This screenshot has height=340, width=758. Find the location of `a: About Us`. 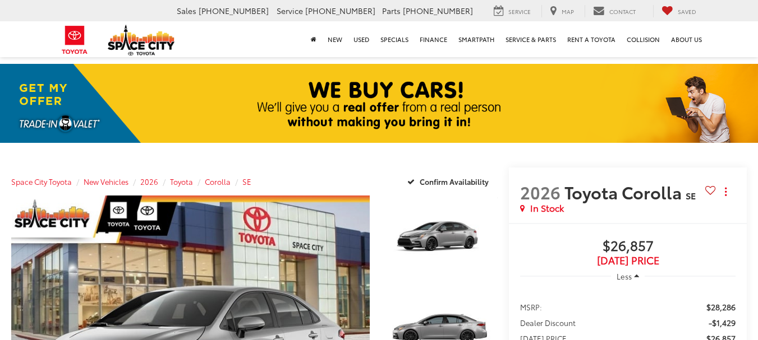

a: About Us is located at coordinates (686, 39).